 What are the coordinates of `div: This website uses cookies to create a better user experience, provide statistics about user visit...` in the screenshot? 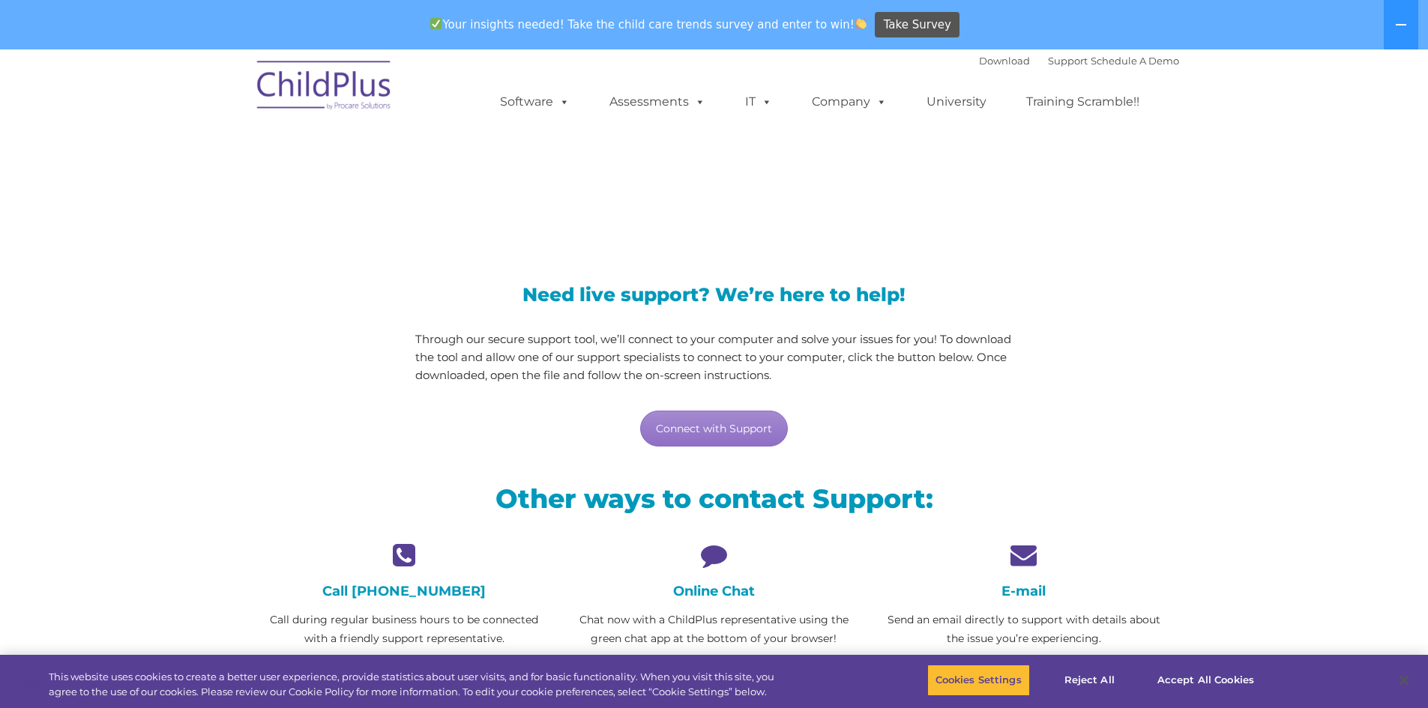 It's located at (417, 684).